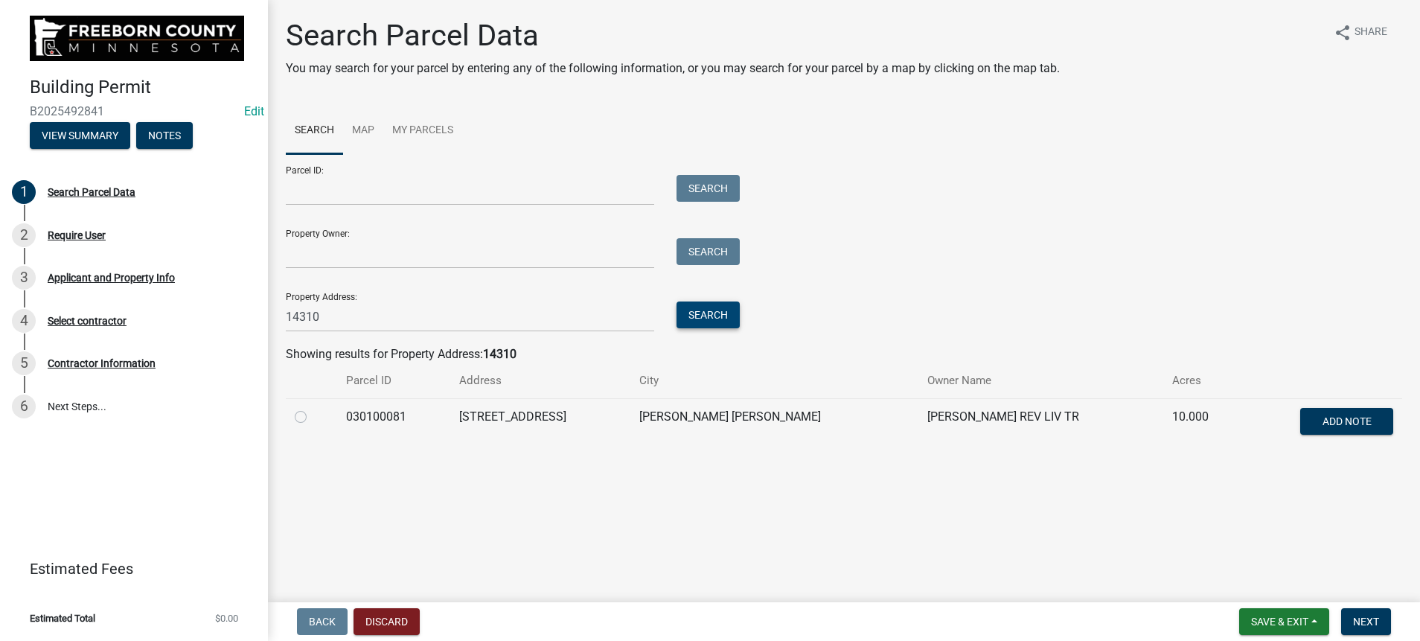  Describe the element at coordinates (1366, 621) in the screenshot. I see `button: Next` at that location.